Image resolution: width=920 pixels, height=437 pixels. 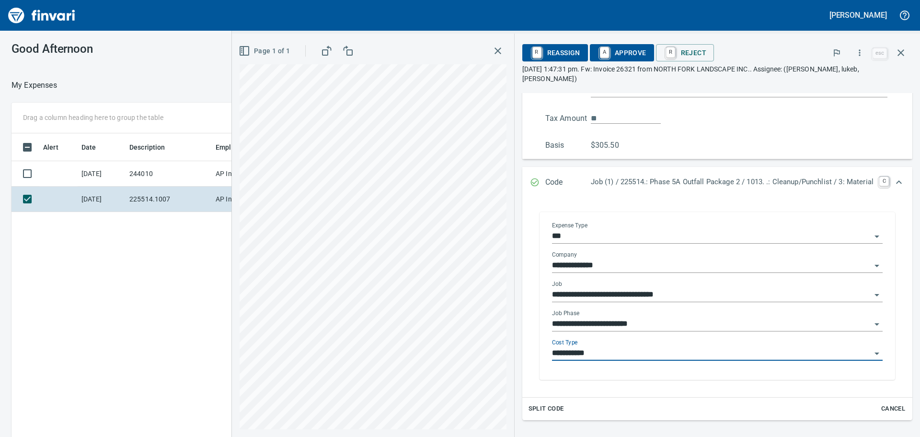 I want to click on span: Page 1 of 1, so click(x=265, y=51).